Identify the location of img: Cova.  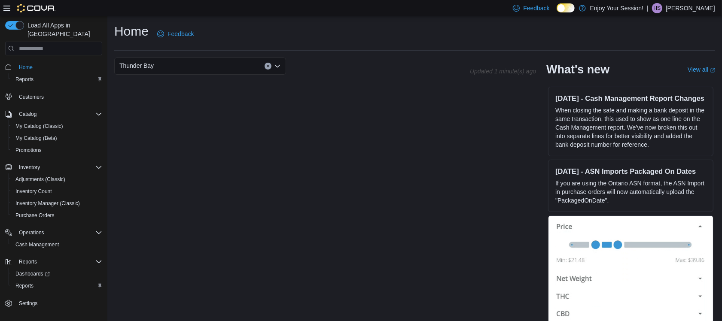
(36, 8).